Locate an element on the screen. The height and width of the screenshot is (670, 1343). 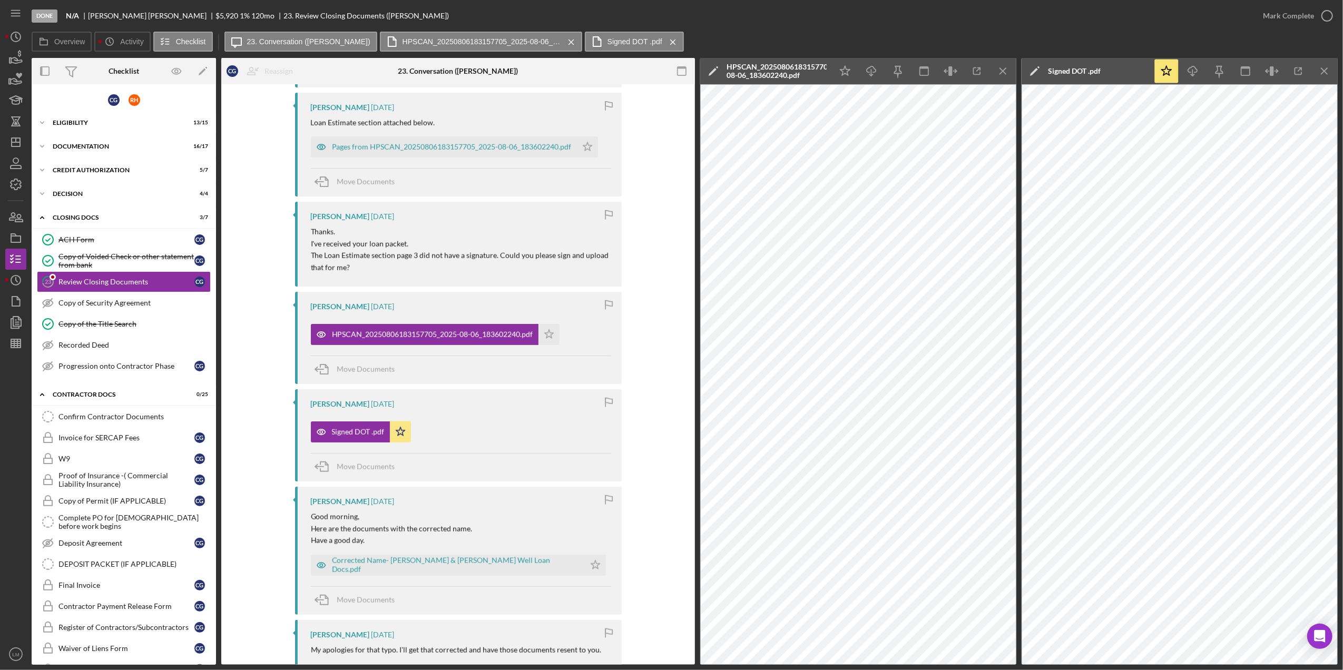
a: Progression onto Contractor PhaseCG is located at coordinates (124, 366).